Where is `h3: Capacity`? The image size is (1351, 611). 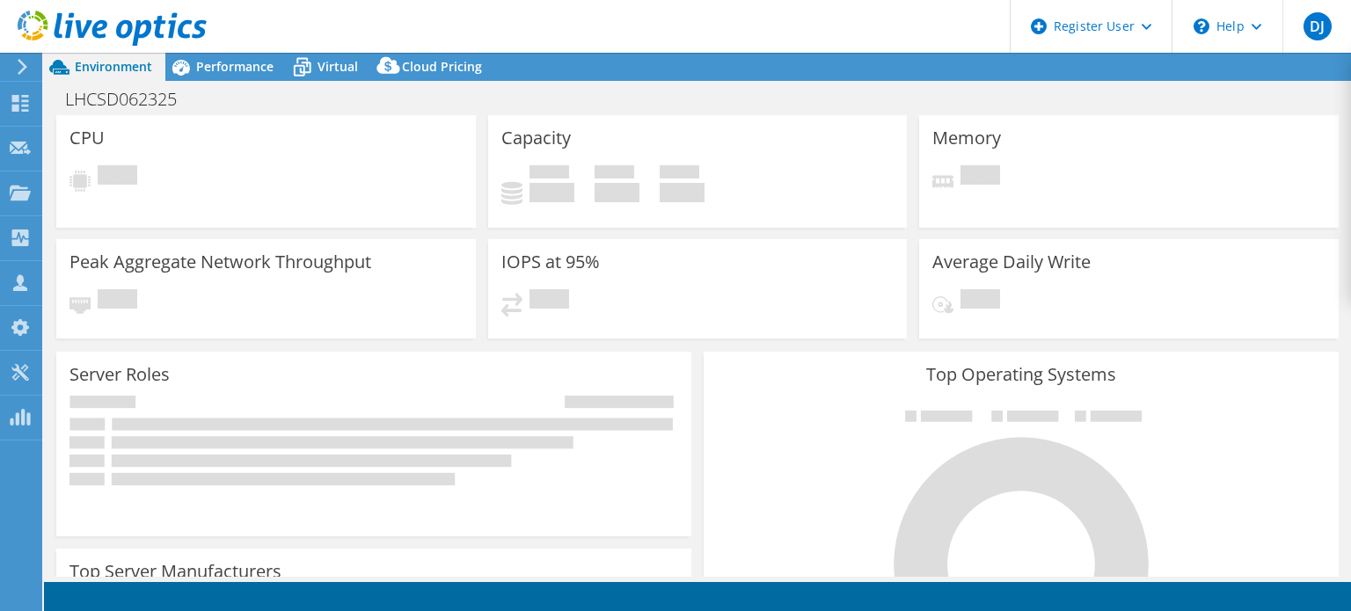
h3: Capacity is located at coordinates (536, 138).